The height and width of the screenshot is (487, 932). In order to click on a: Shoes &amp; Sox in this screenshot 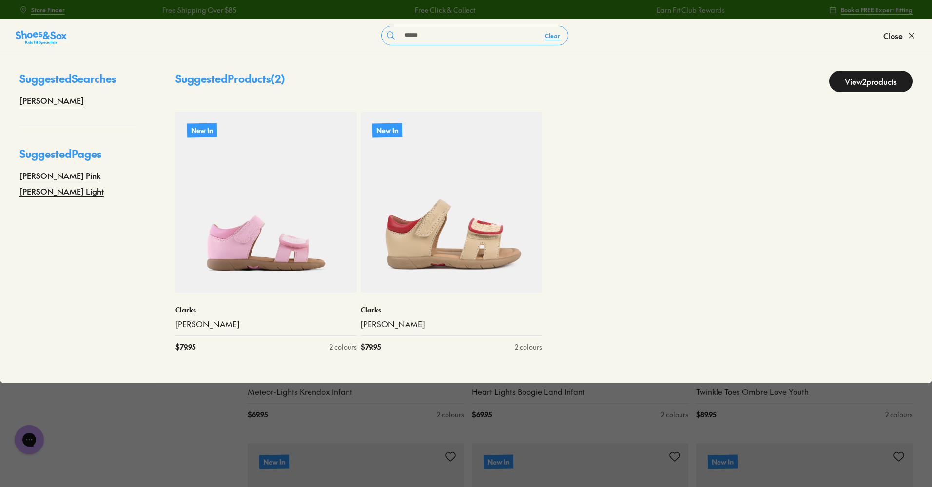, I will do `click(41, 36)`.